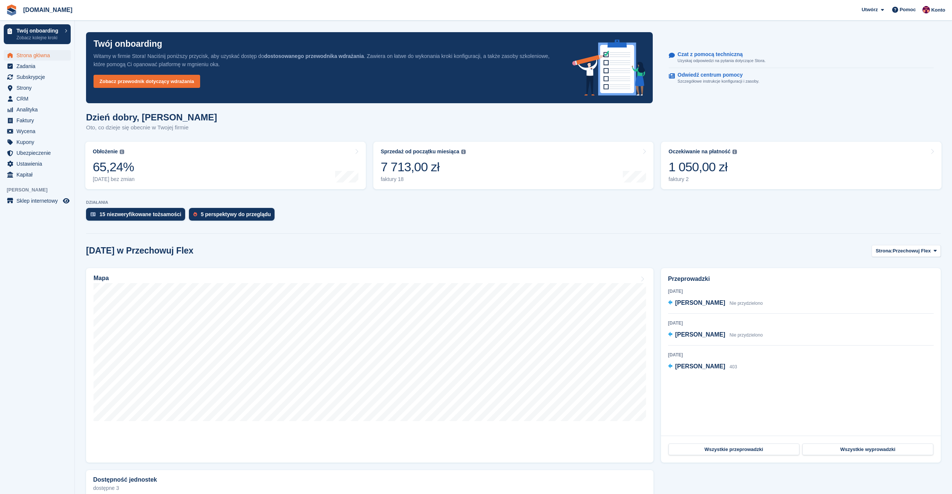  Describe the element at coordinates (733, 367) in the screenshot. I see `span: 403` at that location.